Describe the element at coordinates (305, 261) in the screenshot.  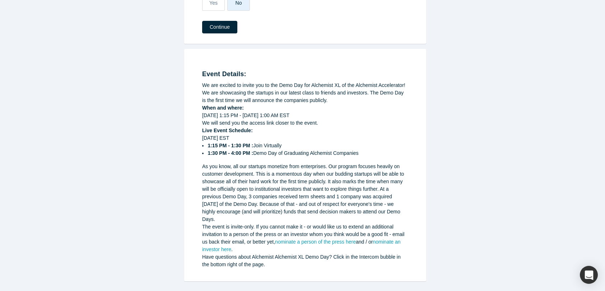
I see `div: Have questions about Alchemist Alchemist XL Demo Day? Click in the Intercom bubble in the bottom ...` at that location.